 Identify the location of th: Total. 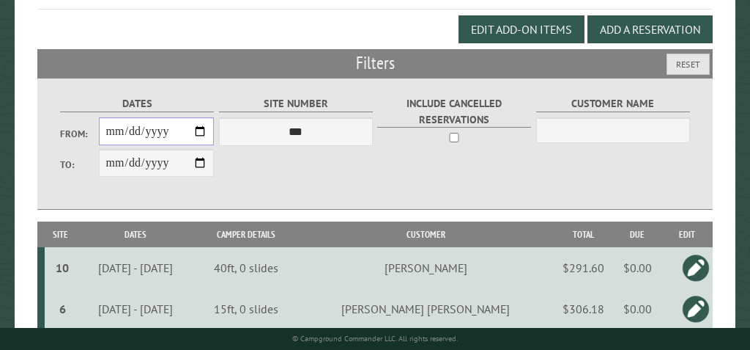
(584, 234).